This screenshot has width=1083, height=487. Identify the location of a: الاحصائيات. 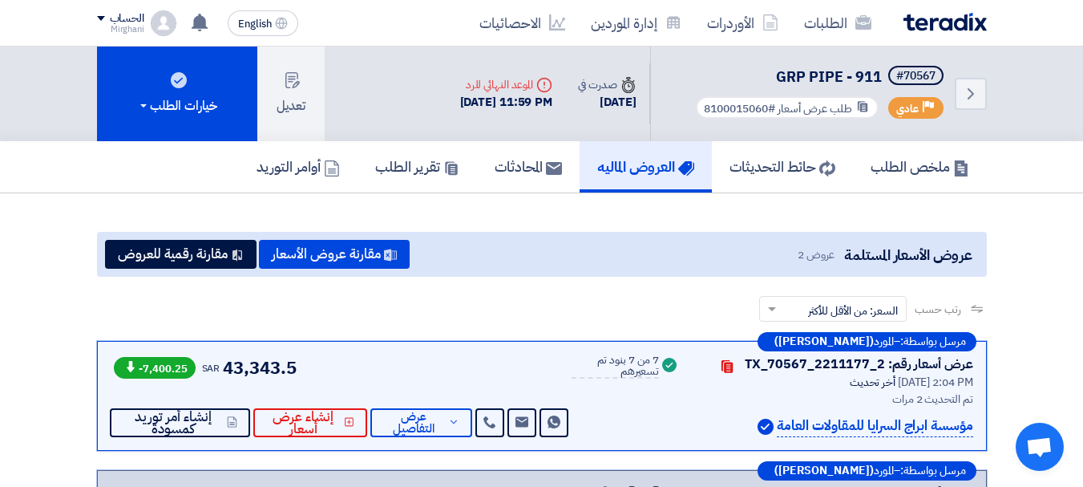
(522, 22).